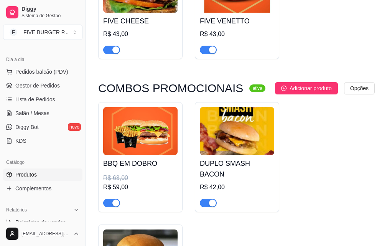 This screenshot has width=387, height=246. What do you see at coordinates (46, 32) in the screenshot?
I see `div: FIVE BURGER P ...` at bounding box center [46, 32].